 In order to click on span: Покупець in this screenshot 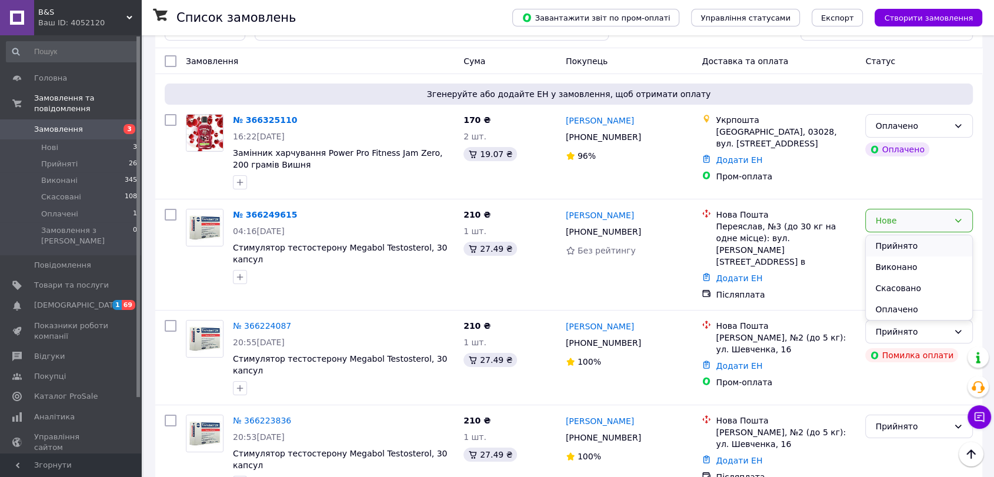, I will do `click(586, 61)`.